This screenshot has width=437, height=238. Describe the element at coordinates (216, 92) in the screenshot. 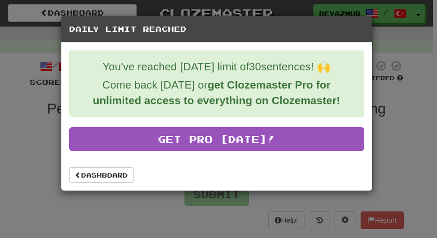

I see `strong: get Clozemaster Pro for unlimited access to everything on Clozemaster!` at that location.